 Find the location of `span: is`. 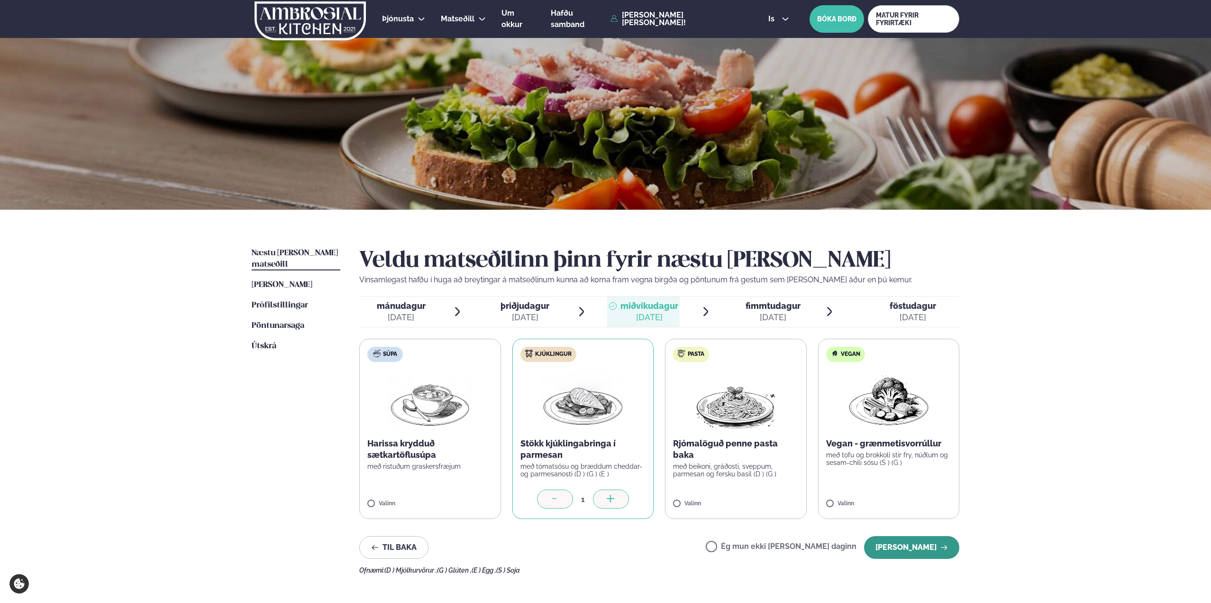

span: is is located at coordinates (773, 19).